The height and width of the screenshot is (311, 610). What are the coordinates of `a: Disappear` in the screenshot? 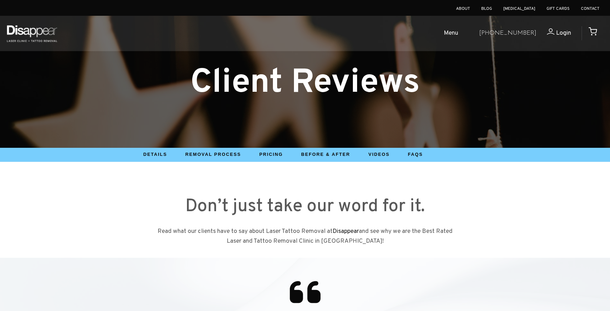 It's located at (345, 231).